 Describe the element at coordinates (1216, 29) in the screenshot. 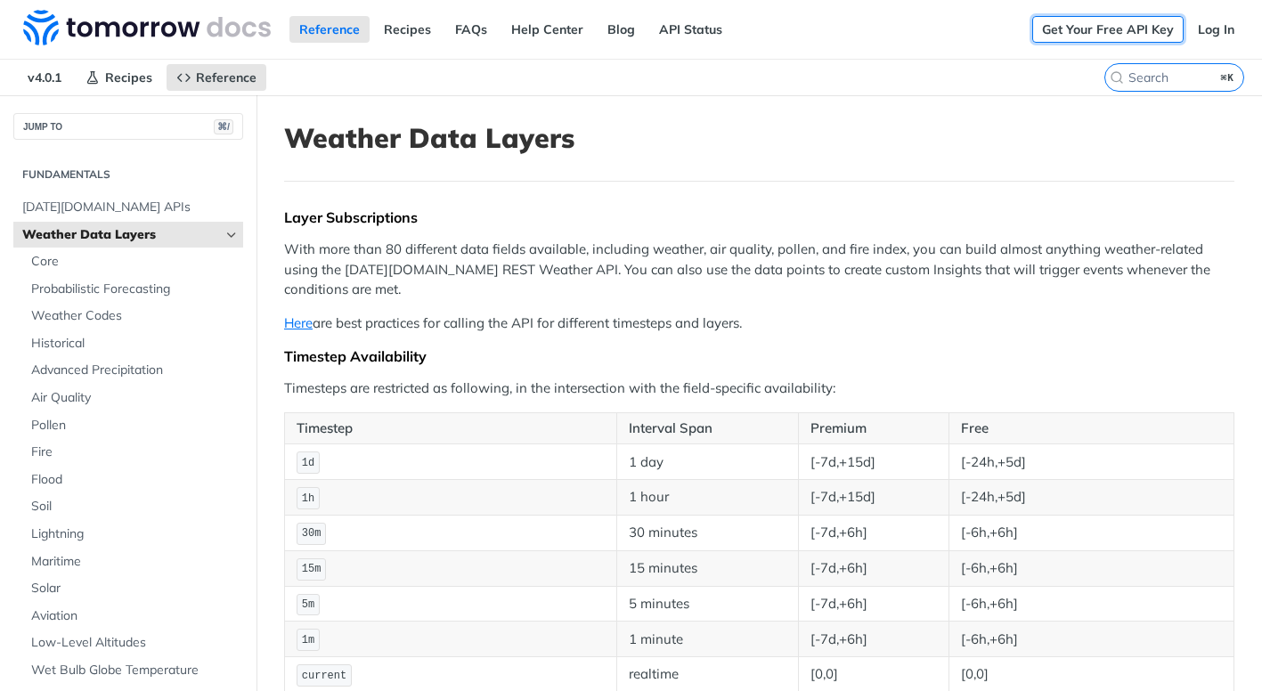

I see `a: Log In` at that location.